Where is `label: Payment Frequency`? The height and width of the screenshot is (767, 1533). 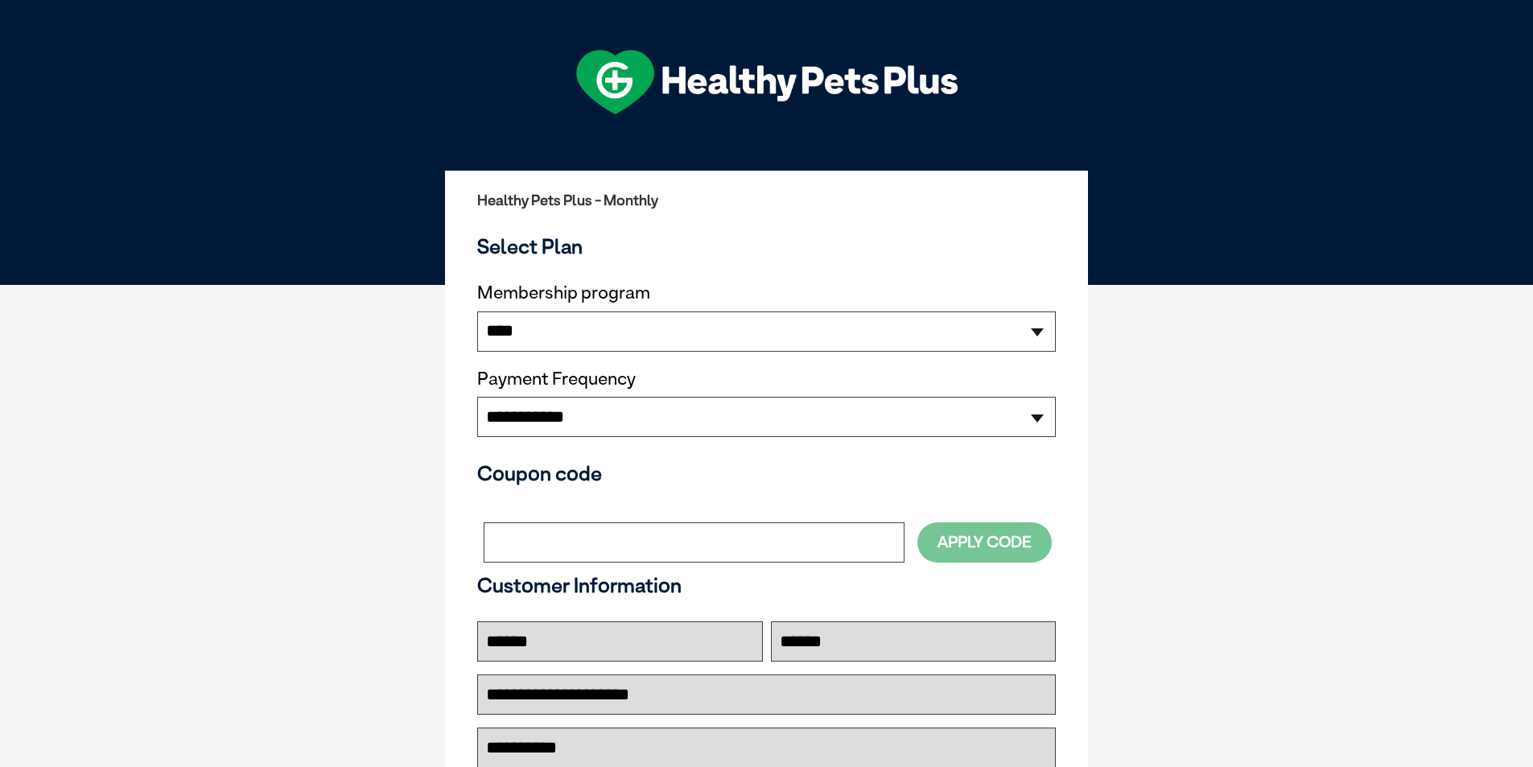 label: Payment Frequency is located at coordinates (556, 379).